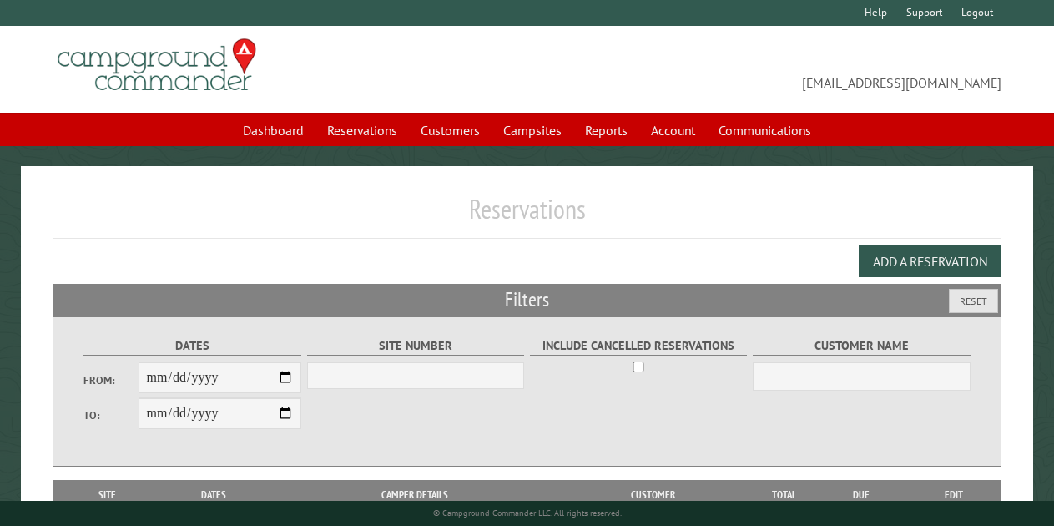 The width and height of the screenshot is (1054, 526). I want to click on h1: Reservations, so click(526, 215).